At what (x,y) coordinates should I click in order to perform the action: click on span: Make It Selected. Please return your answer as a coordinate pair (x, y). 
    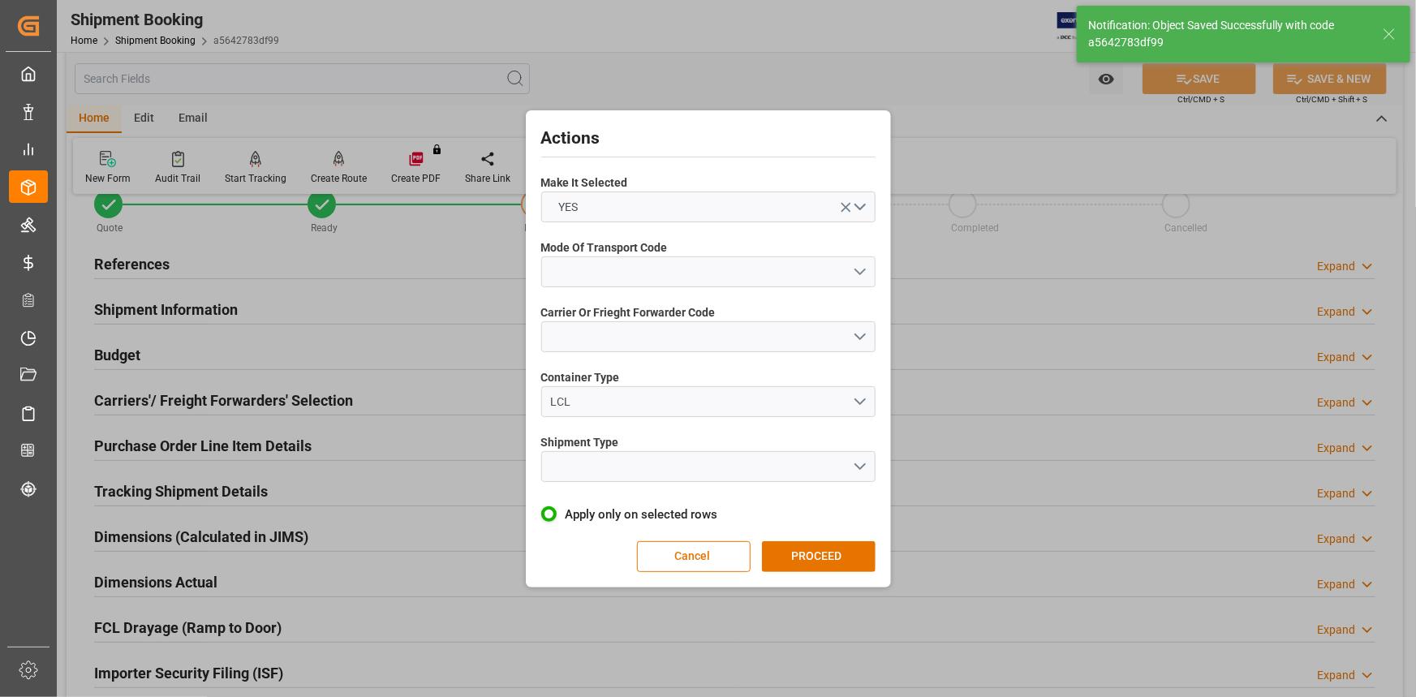
    Looking at the image, I should click on (584, 183).